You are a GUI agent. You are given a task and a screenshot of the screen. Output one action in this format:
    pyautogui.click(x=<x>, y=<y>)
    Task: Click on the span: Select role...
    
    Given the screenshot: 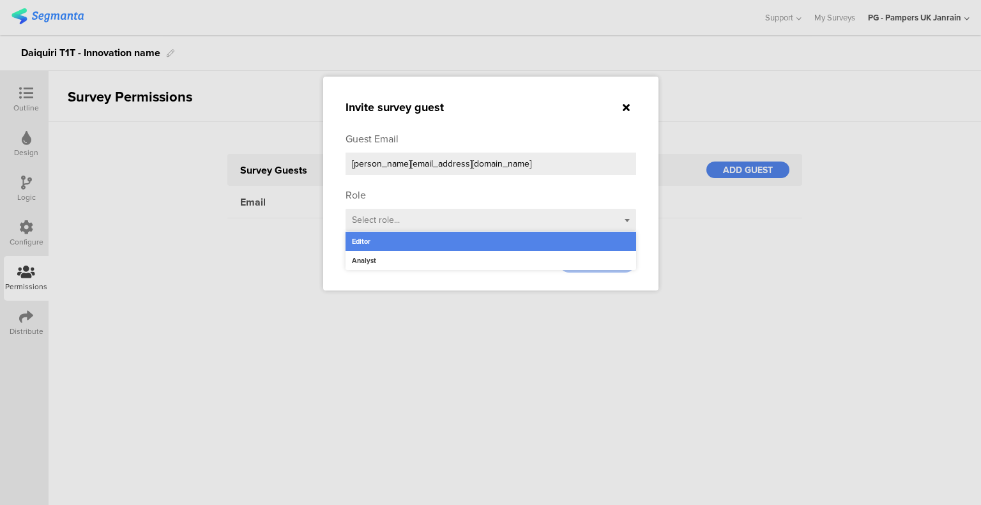 What is the action you would take?
    pyautogui.click(x=376, y=220)
    